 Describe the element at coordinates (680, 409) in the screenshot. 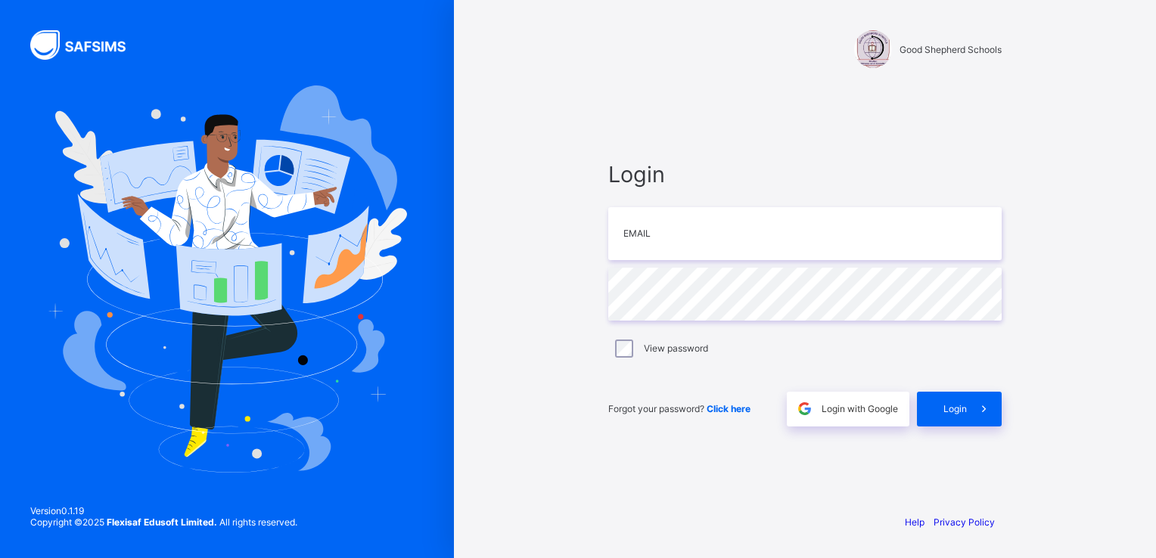

I see `span: Forgot your password?` at that location.